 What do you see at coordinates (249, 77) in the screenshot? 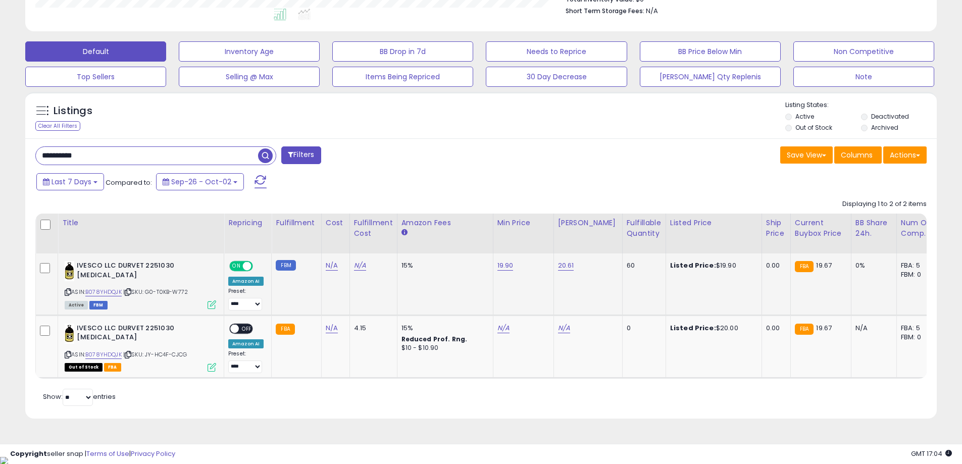
I see `button: Selling @ Max` at bounding box center [249, 77].